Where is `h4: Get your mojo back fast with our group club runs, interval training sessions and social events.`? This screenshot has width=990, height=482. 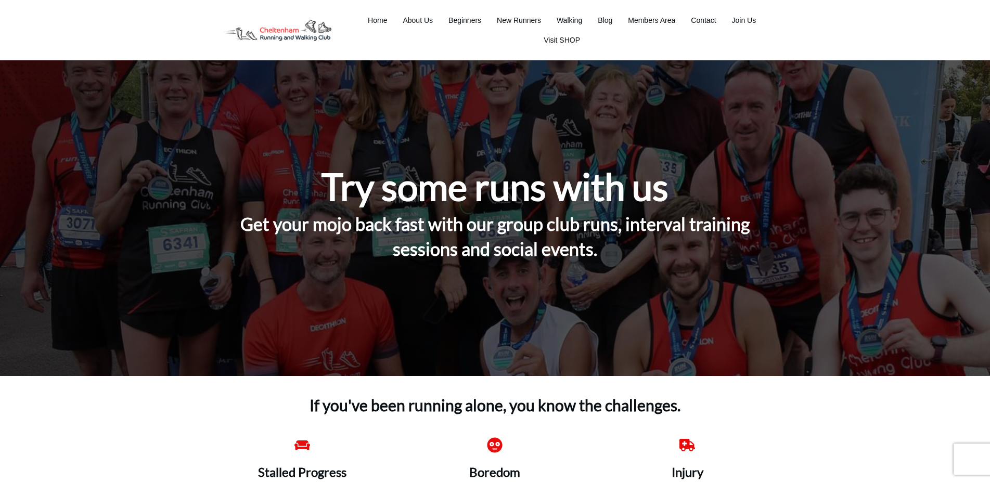 h4: Get your mojo back fast with our group club runs, interval training sessions and social events. is located at coordinates (495, 242).